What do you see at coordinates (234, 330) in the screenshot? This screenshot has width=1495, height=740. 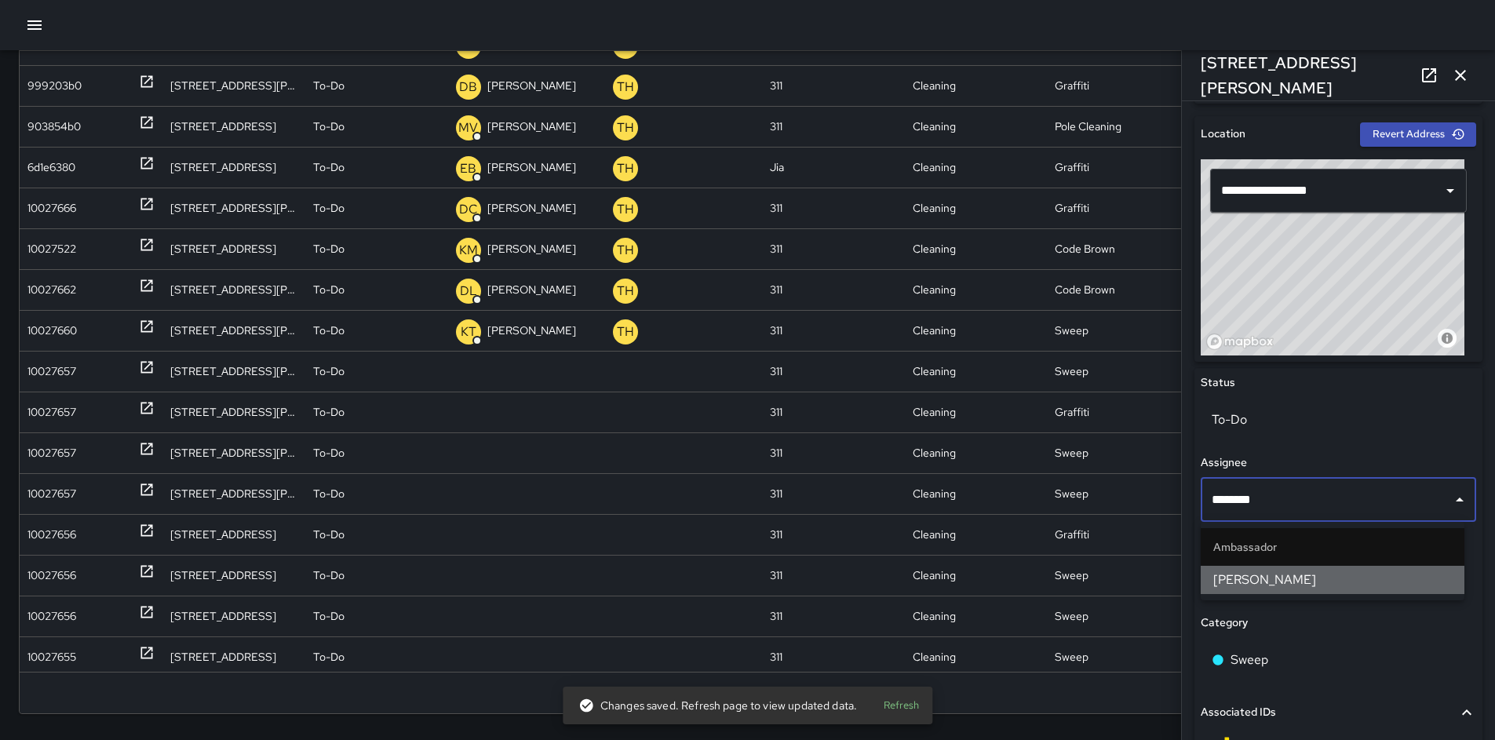 I see `div: 15 Langton Street` at bounding box center [234, 330].